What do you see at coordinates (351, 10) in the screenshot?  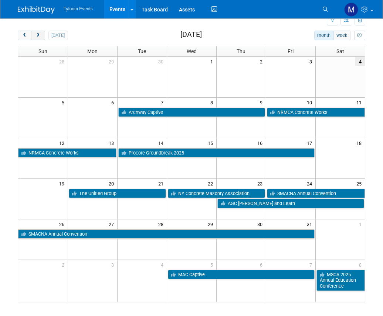 I see `img: Mark Nelson` at bounding box center [351, 10].